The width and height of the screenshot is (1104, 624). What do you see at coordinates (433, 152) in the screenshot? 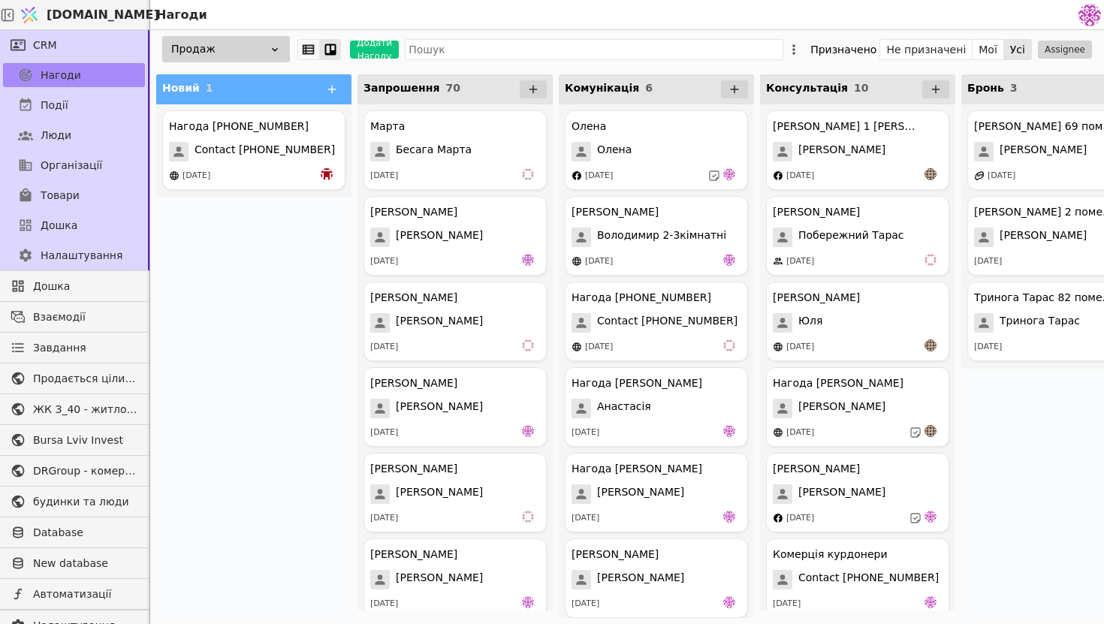
I see `span: Бесага Марта` at bounding box center [433, 152].